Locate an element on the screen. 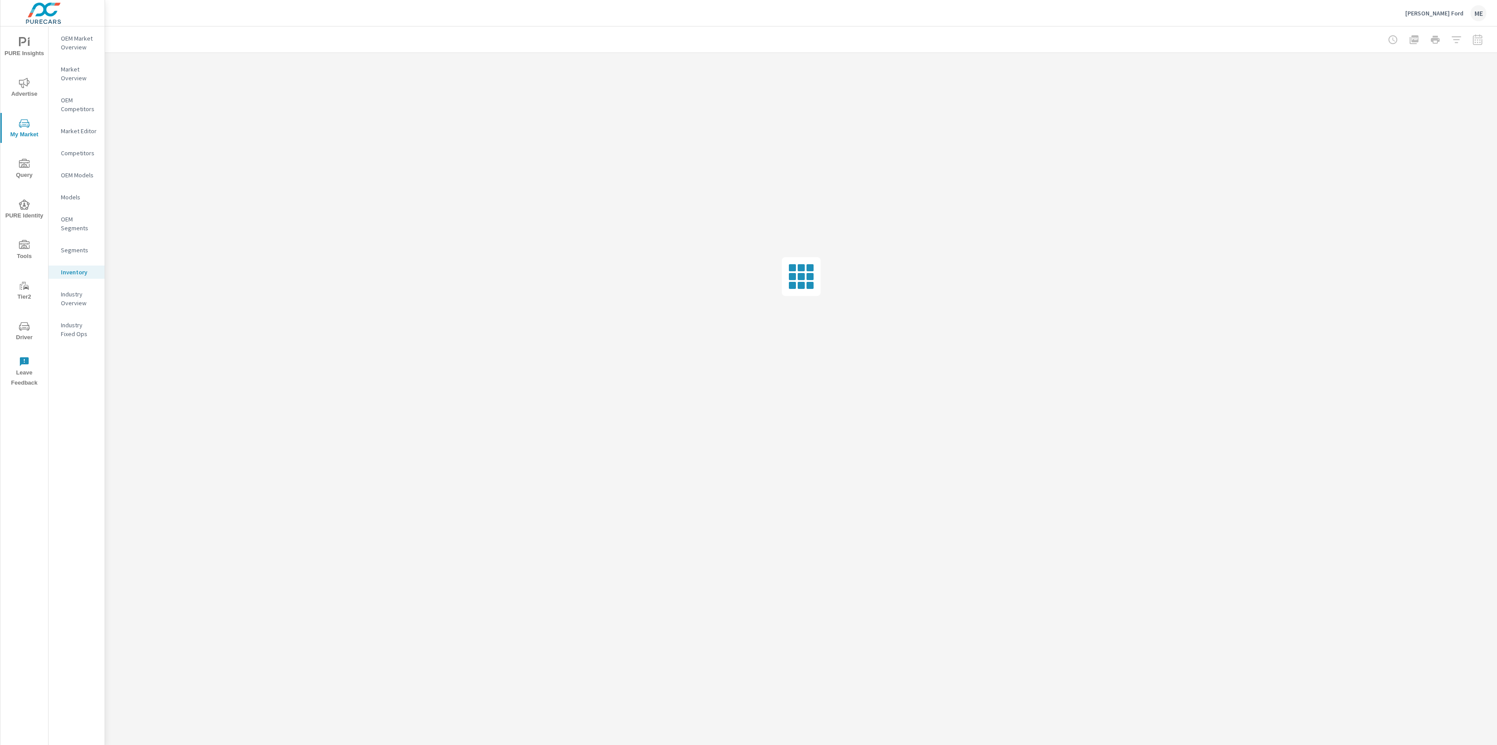 The height and width of the screenshot is (745, 1497). div: Industry Fixed Ops is located at coordinates (76, 330).